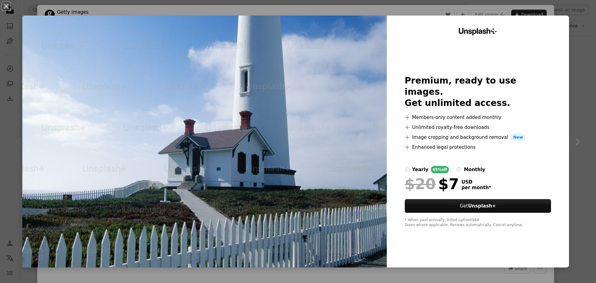 This screenshot has height=283, width=596. I want to click on span: USD, so click(476, 182).